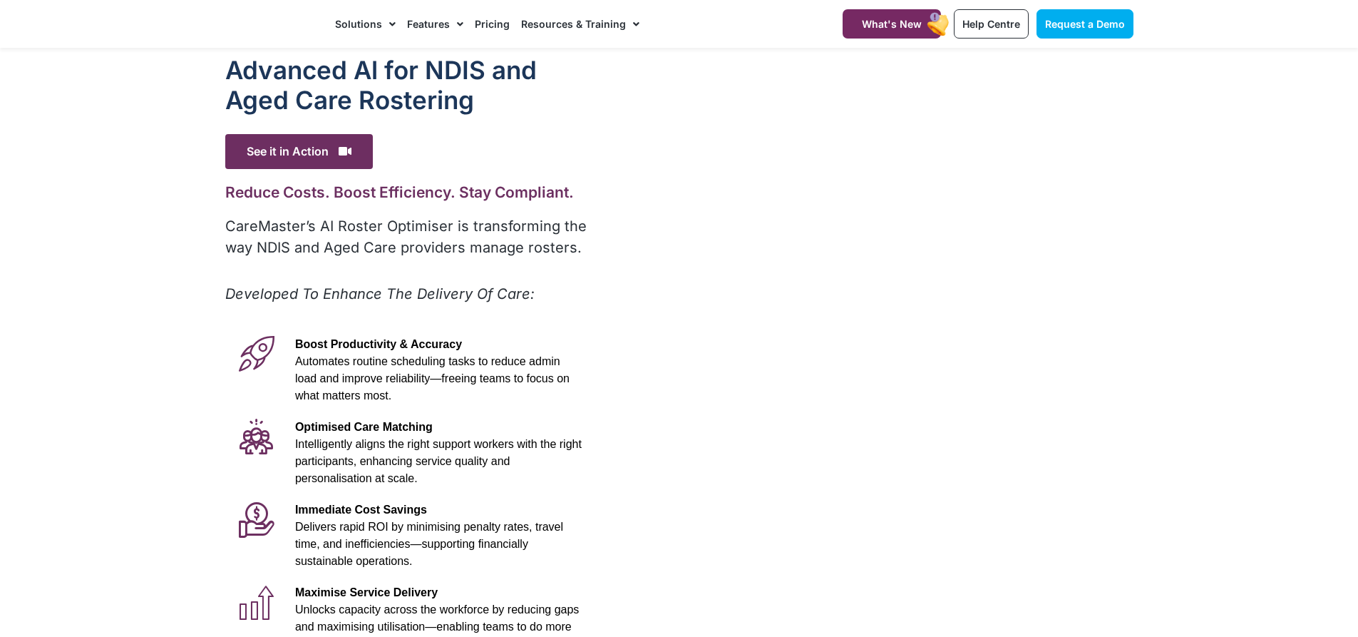 The image size is (1358, 637). I want to click on span: Request a Demo, so click(1085, 24).